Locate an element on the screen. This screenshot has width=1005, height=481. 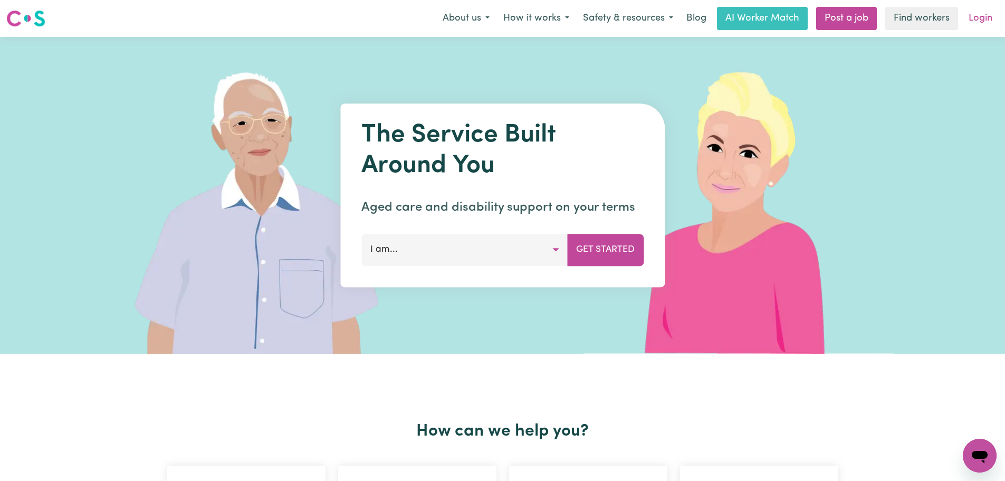
button: How it works is located at coordinates (536, 18).